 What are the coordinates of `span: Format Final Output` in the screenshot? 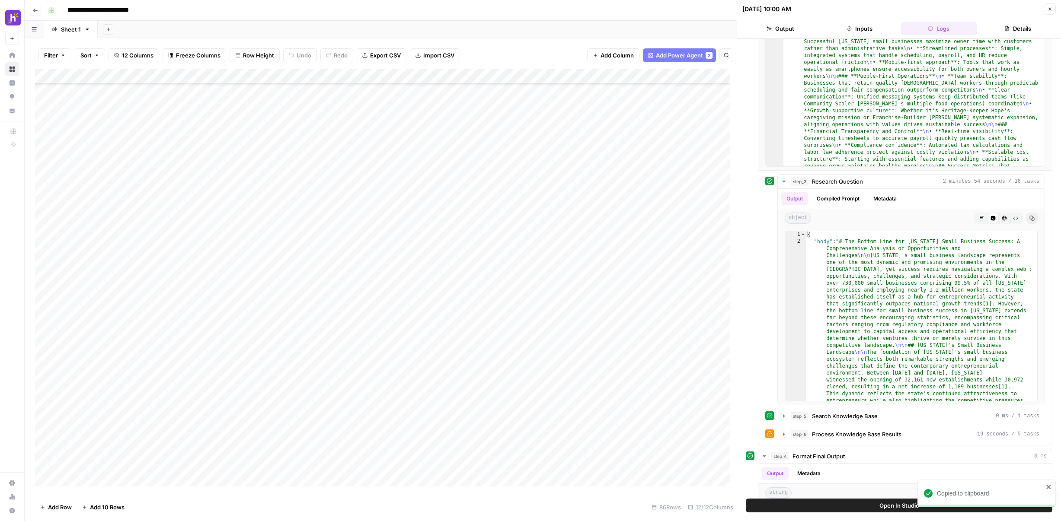 It's located at (819, 457).